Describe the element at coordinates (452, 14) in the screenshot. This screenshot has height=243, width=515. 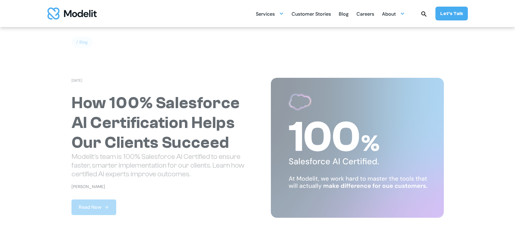
I see `a: Let’s Talk` at that location.